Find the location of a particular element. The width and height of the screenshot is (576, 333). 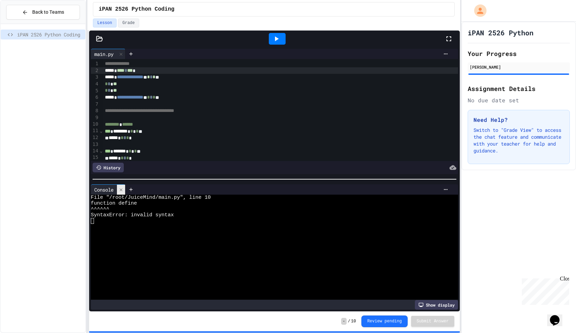

div: Show display is located at coordinates (436, 304).